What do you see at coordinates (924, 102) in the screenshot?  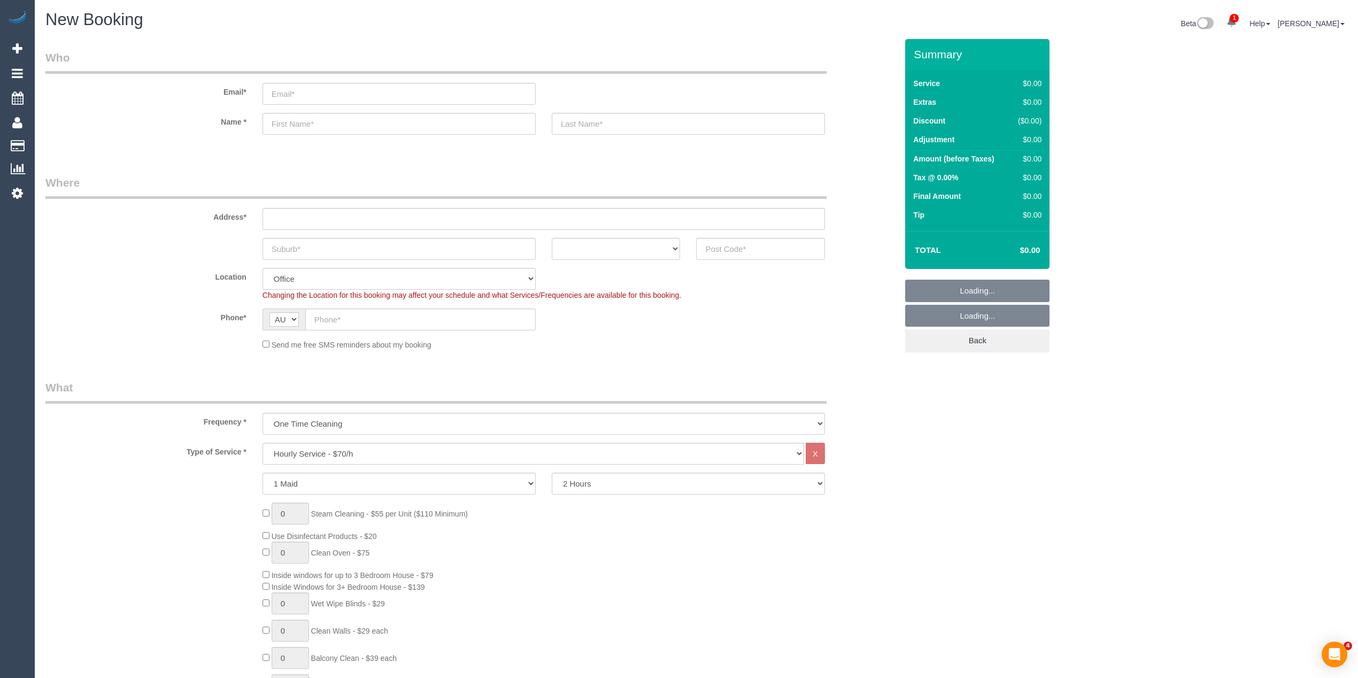 I see `label: Extras` at bounding box center [924, 102].